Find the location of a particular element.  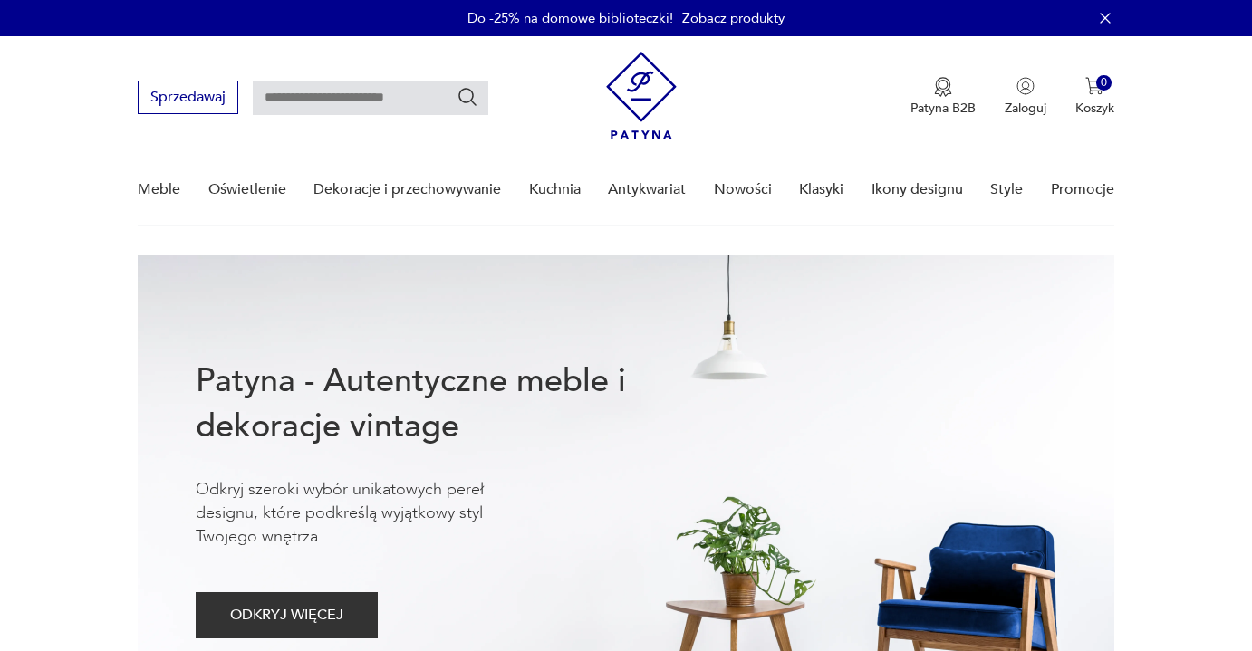

p: Zaloguj is located at coordinates (1025, 108).